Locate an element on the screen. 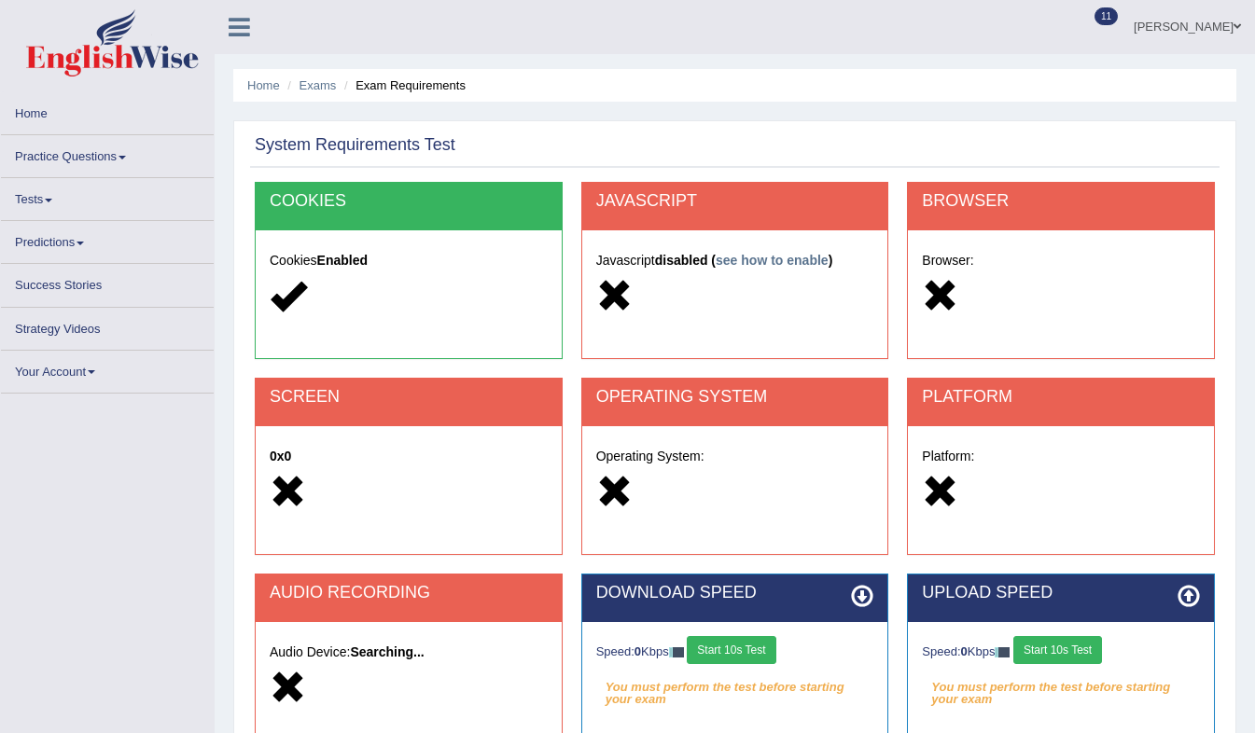 This screenshot has height=733, width=1255. h2: OPERATING SYSTEM is located at coordinates (735, 397).